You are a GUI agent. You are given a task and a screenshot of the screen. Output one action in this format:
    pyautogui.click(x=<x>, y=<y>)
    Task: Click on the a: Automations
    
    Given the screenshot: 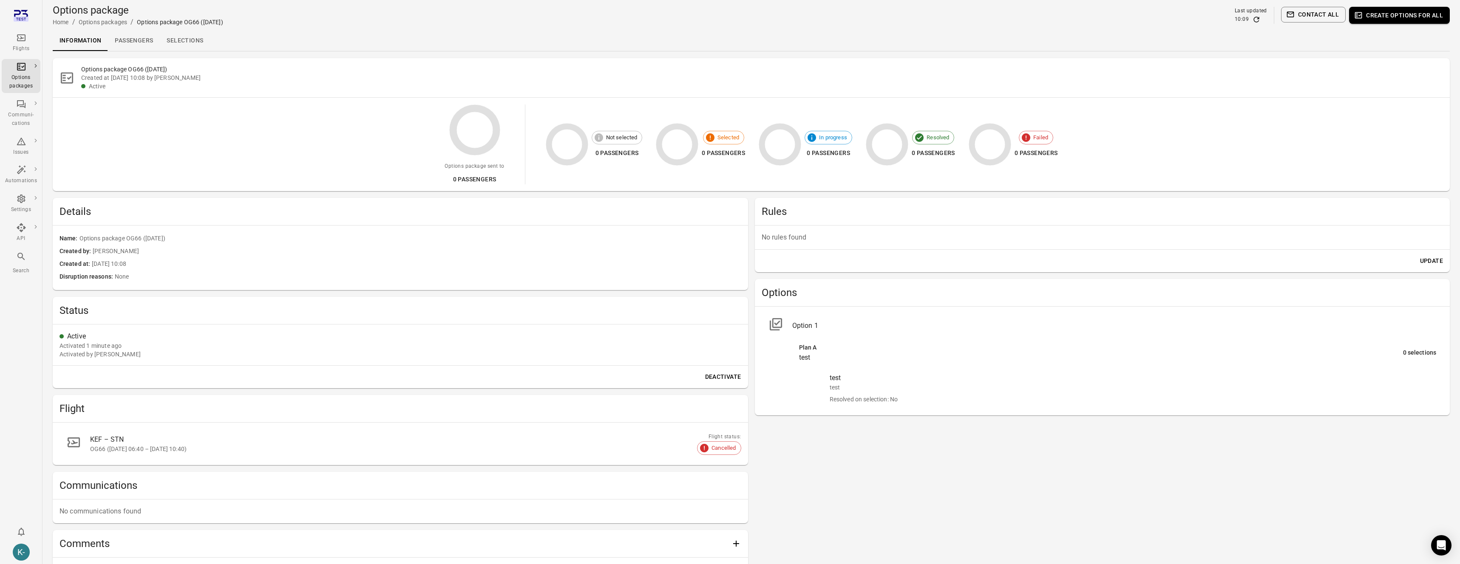 What is the action you would take?
    pyautogui.click(x=21, y=175)
    